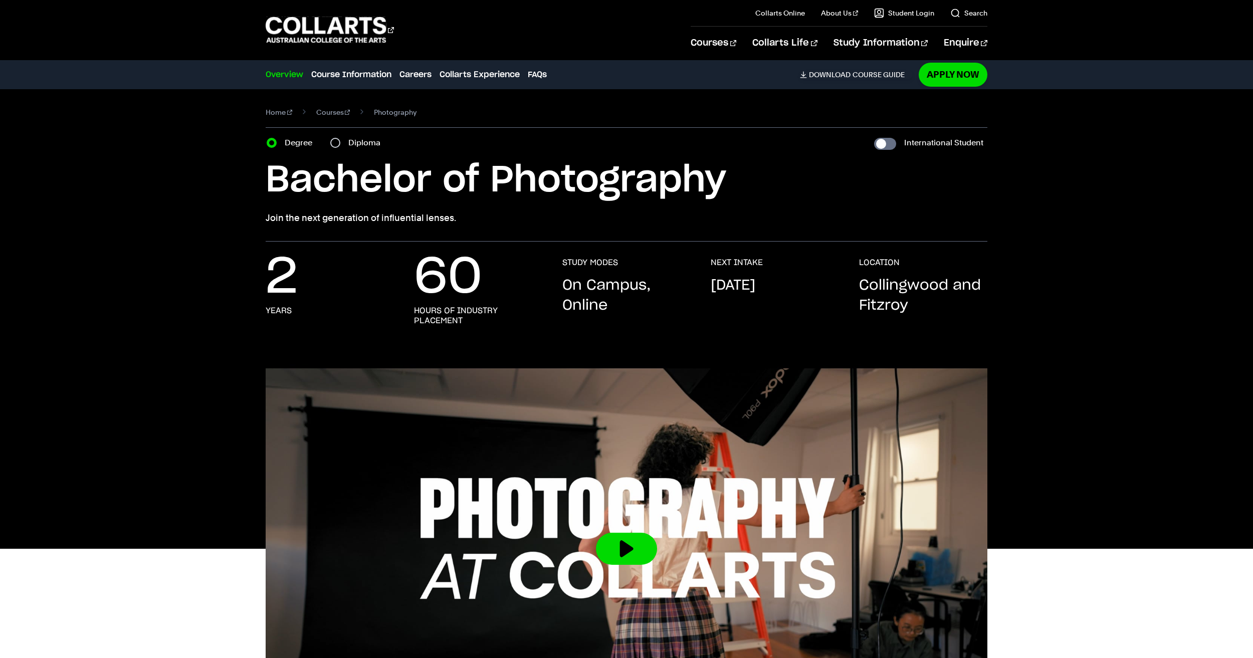 The width and height of the screenshot is (1253, 658). Describe the element at coordinates (395, 112) in the screenshot. I see `span: Photography` at that location.